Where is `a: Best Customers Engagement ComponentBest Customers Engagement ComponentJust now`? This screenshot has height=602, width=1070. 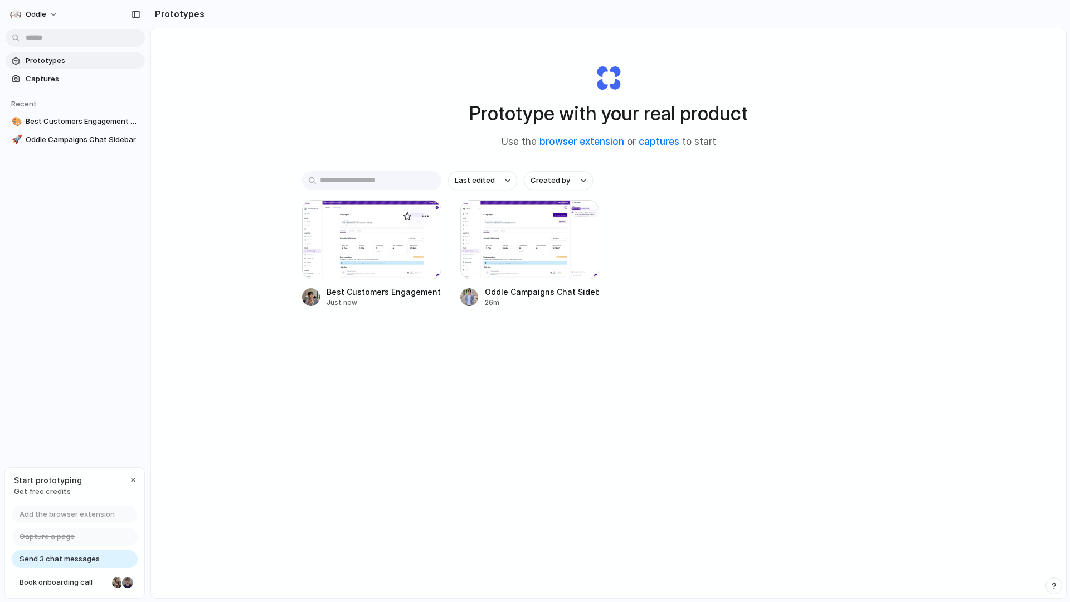 a: Best Customers Engagement ComponentBest Customers Engagement ComponentJust now is located at coordinates (372, 254).